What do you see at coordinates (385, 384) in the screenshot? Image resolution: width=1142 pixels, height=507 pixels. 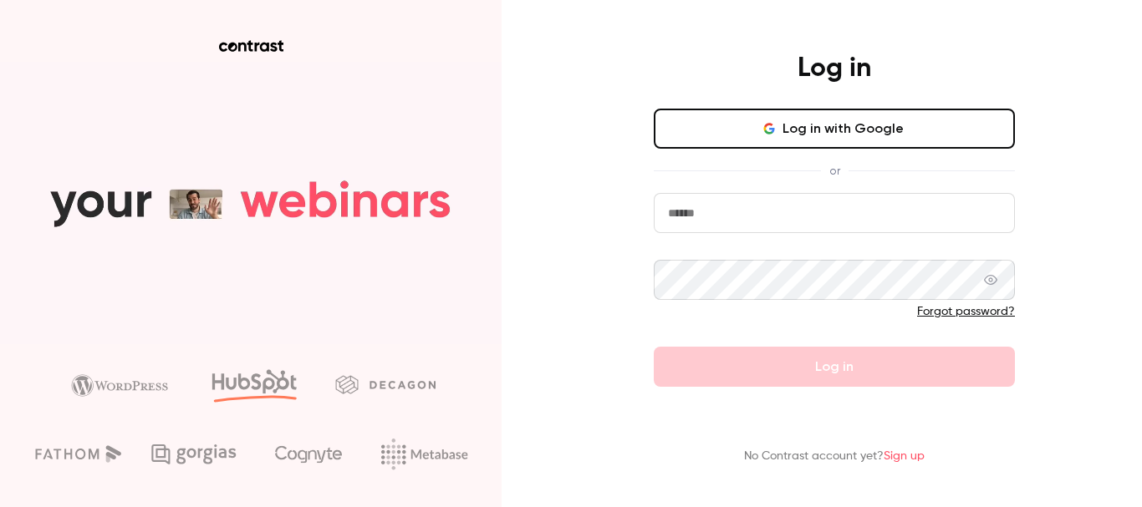 I see `img: decagon` at bounding box center [385, 384].